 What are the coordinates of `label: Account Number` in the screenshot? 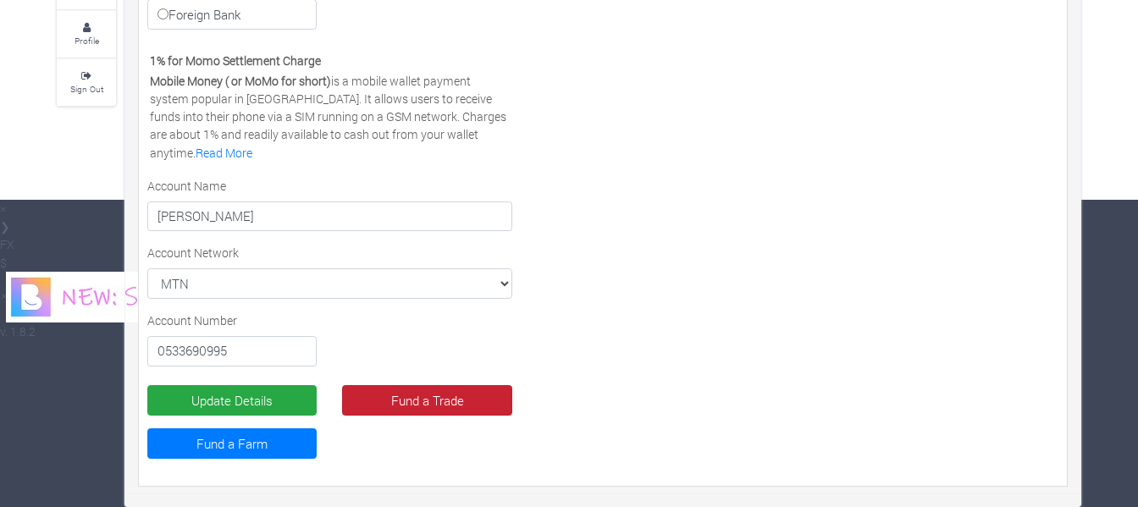 It's located at (192, 320).